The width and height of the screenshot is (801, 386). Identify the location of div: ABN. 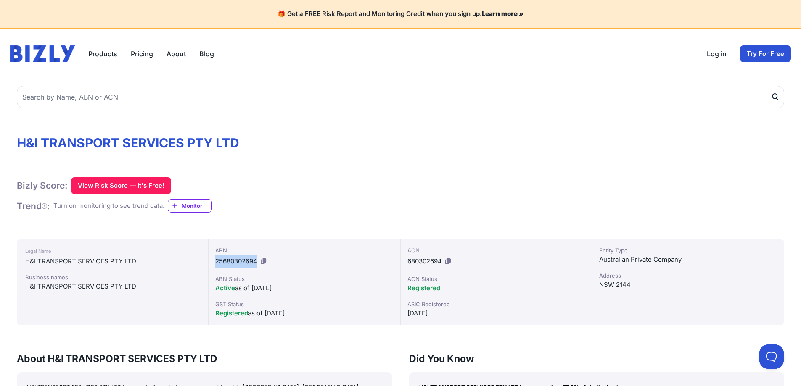
(304, 251).